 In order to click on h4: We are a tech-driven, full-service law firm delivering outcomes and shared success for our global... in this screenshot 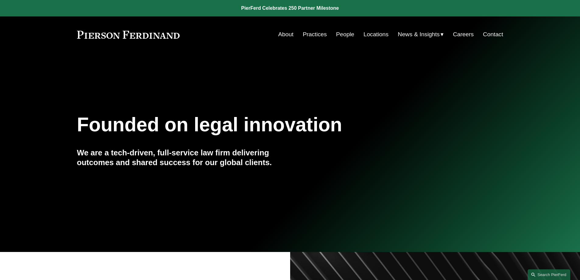, I will do `click(184, 158)`.